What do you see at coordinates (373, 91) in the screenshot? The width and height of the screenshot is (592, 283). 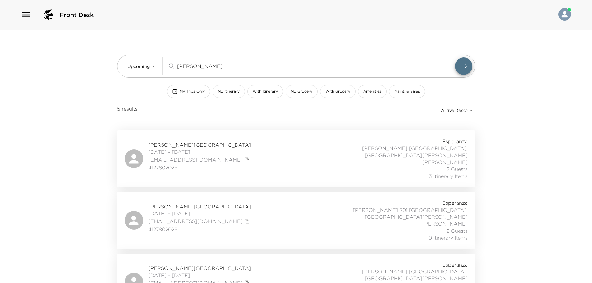 I see `span: Amenities` at bounding box center [373, 91].